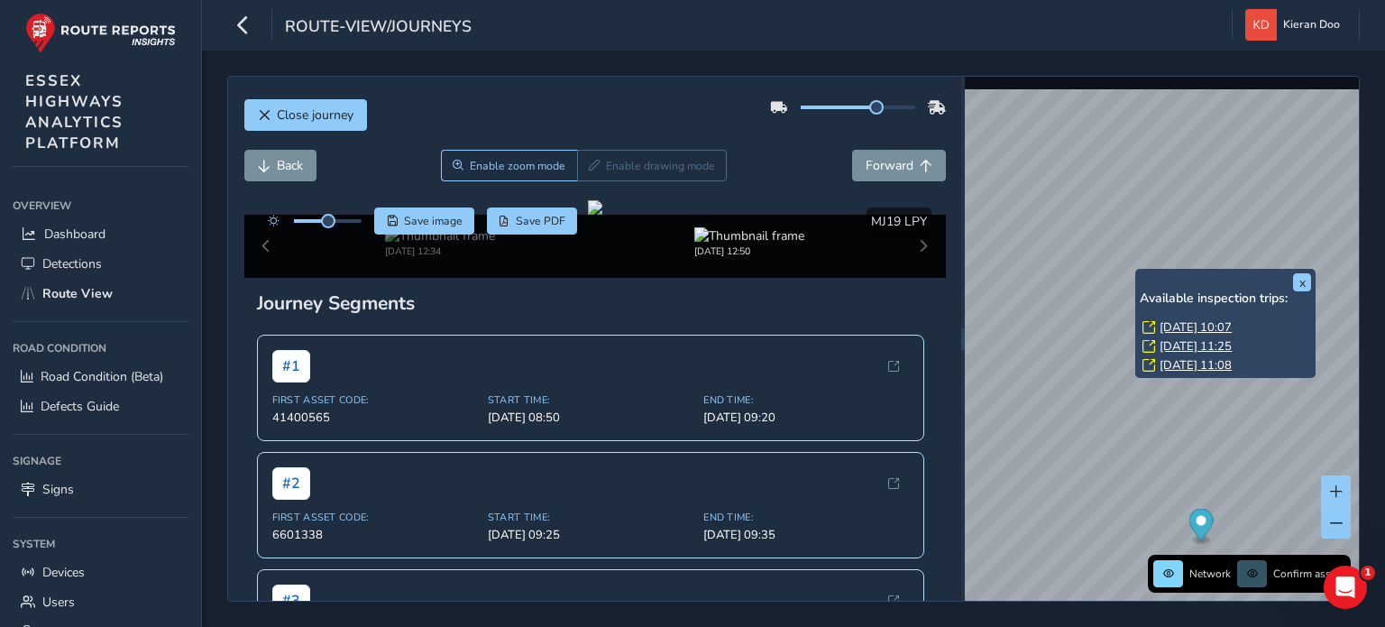  What do you see at coordinates (78, 293) in the screenshot?
I see `span: Route View` at bounding box center [78, 293].